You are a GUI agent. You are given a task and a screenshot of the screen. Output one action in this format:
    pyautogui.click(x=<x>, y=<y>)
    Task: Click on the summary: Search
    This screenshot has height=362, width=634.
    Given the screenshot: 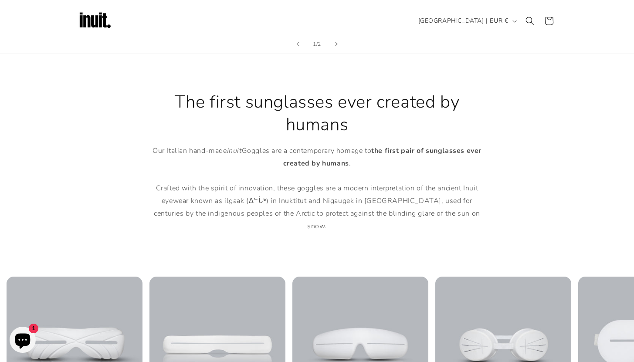 What is the action you would take?
    pyautogui.click(x=530, y=21)
    